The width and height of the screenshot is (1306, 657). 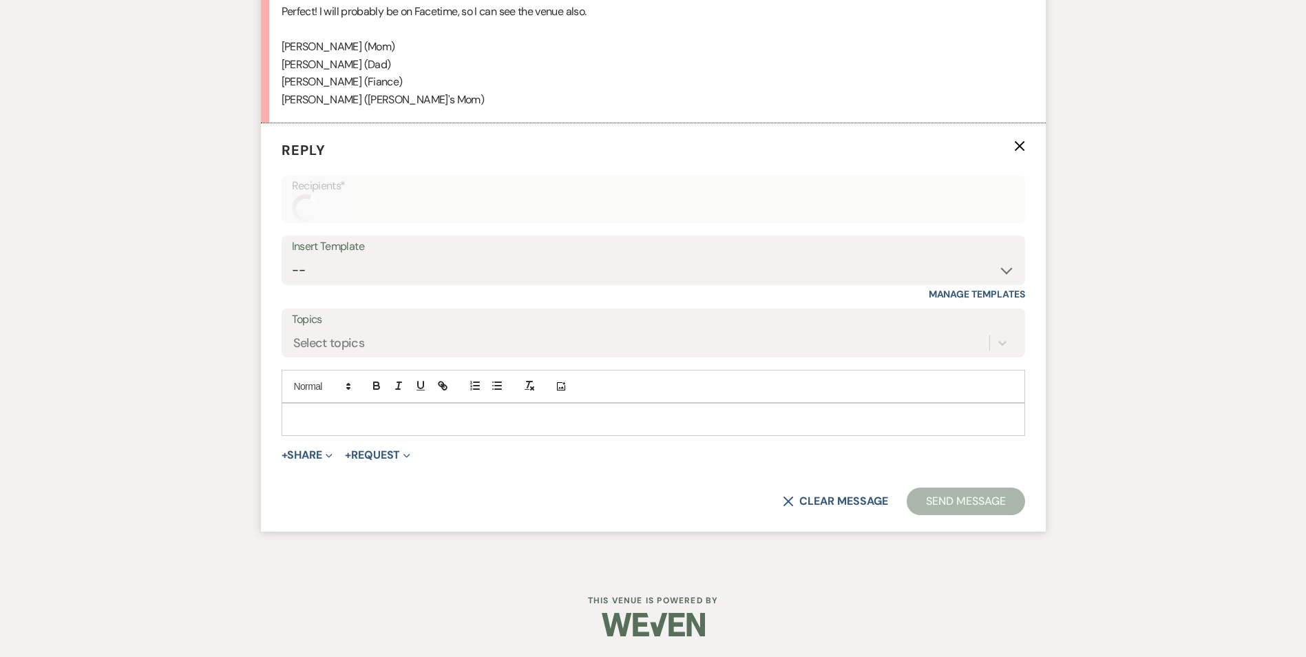 What do you see at coordinates (304, 150) in the screenshot?
I see `span: Reply` at bounding box center [304, 150].